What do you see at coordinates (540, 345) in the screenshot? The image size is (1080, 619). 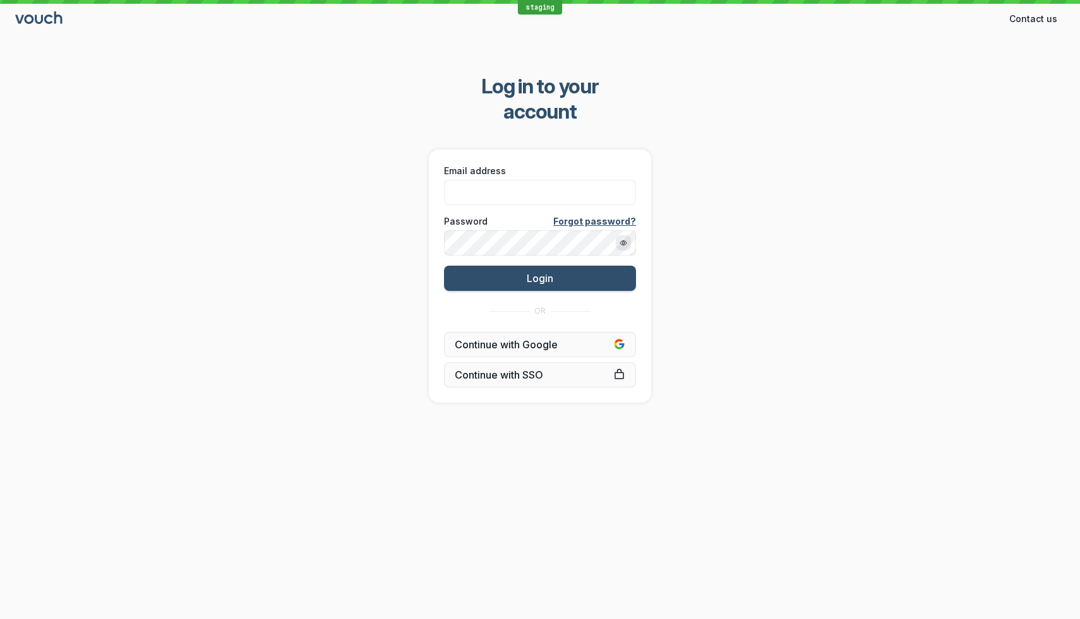 I see `button: Continue with Google` at bounding box center [540, 345].